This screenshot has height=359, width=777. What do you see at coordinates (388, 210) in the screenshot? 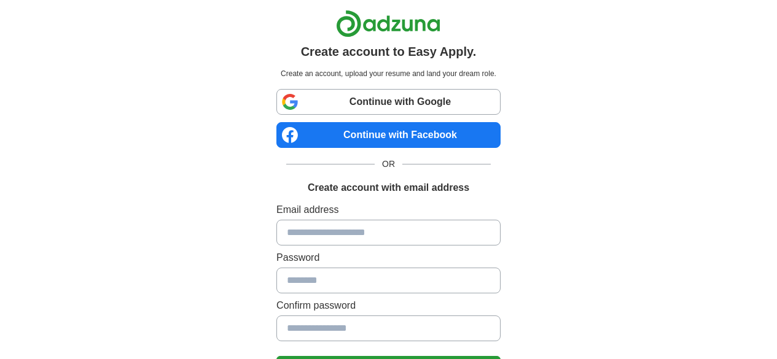
I see `label: Email address` at bounding box center [388, 210].